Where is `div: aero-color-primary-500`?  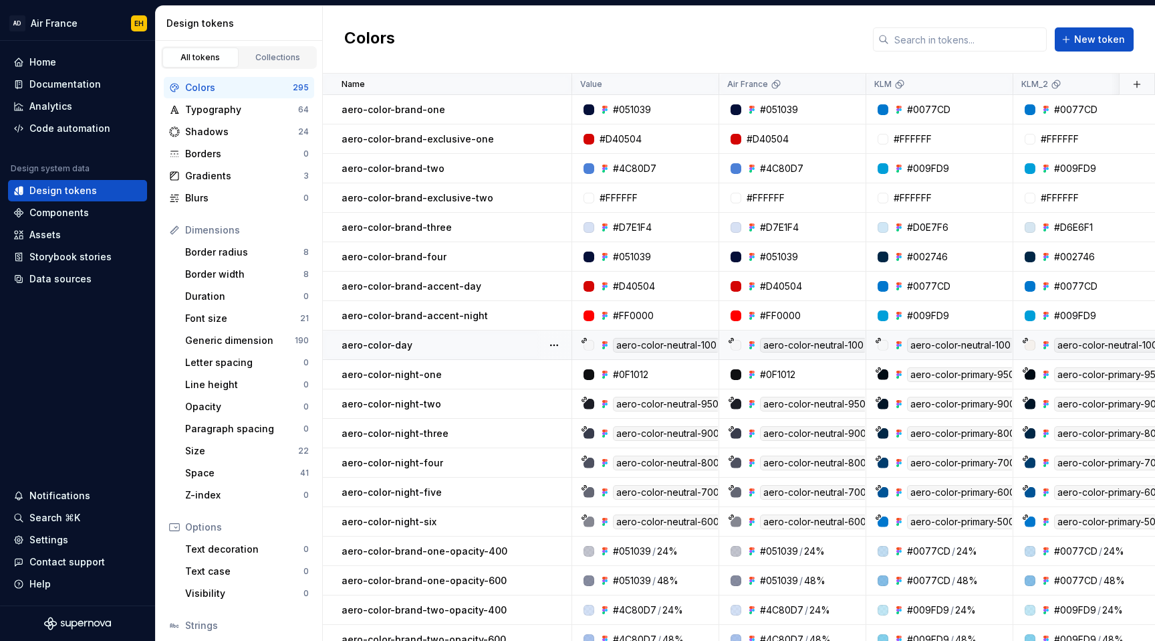 div: aero-color-primary-500 is located at coordinates (963, 521).